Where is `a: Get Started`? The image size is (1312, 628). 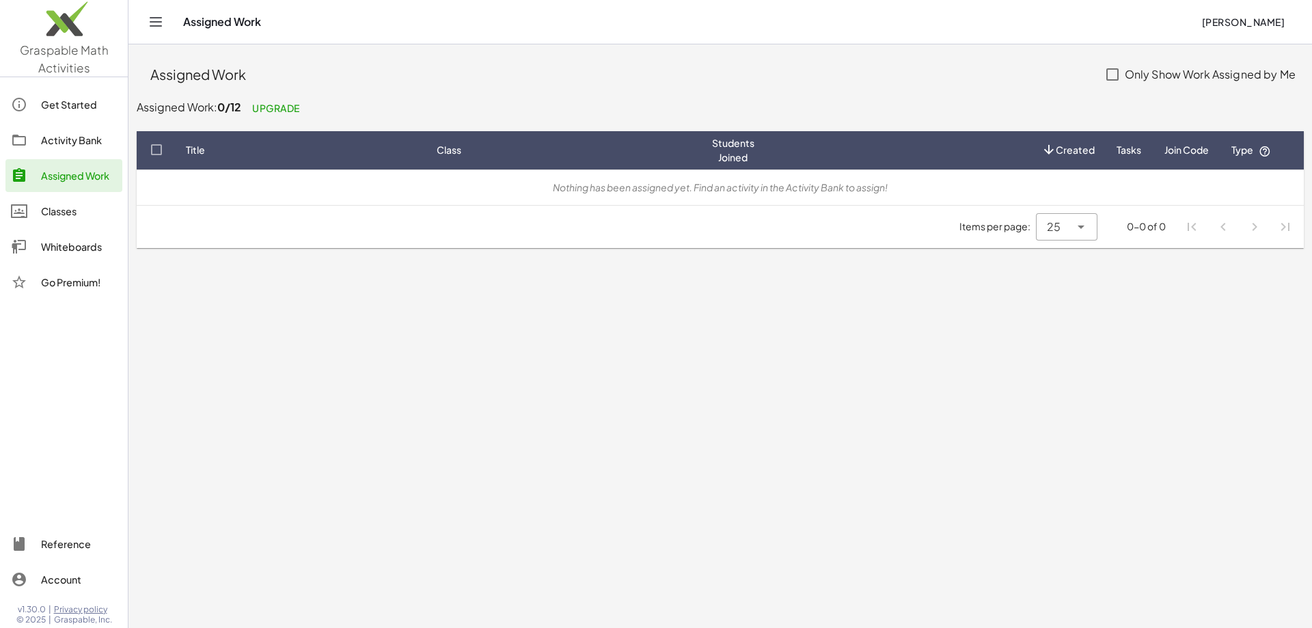
a: Get Started is located at coordinates (64, 105).